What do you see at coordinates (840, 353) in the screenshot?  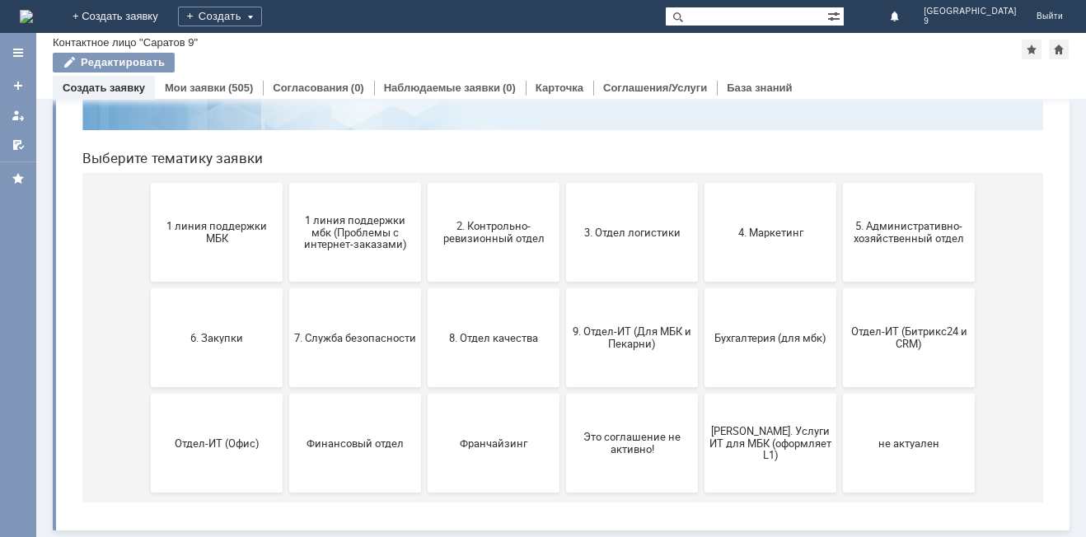 I see `button: Отдел-ИТ (Битрикс24 и CRM)` at bounding box center [840, 353].